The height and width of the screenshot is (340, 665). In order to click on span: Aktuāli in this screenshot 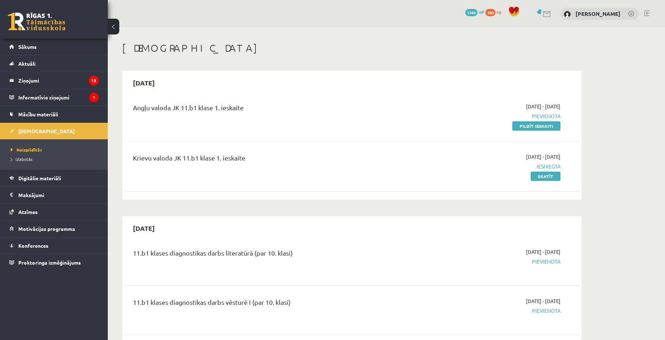, I will do `click(27, 64)`.